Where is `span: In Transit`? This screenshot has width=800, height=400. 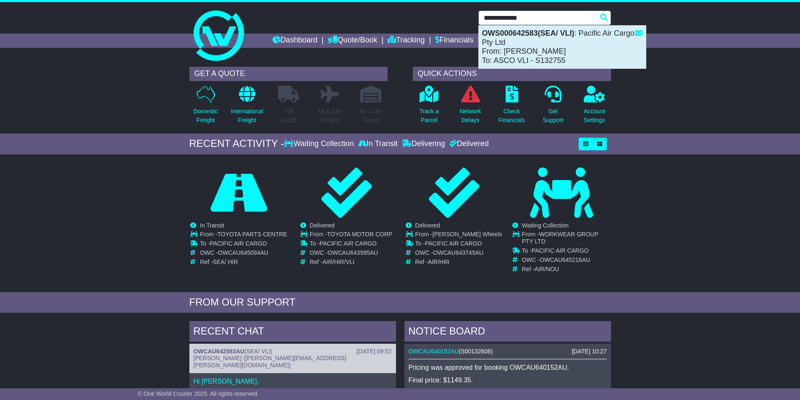 span: In Transit is located at coordinates (212, 226).